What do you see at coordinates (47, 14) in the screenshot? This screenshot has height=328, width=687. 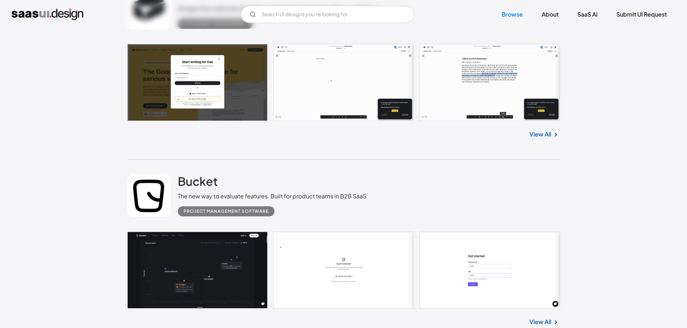 I see `a: home` at bounding box center [47, 14].